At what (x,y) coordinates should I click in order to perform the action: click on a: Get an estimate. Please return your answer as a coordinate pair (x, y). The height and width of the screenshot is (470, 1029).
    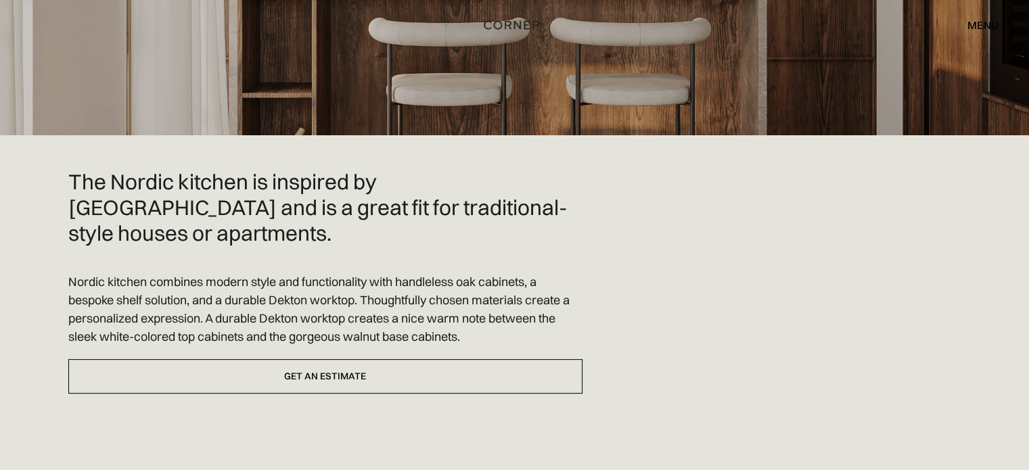
    Looking at the image, I should click on (325, 376).